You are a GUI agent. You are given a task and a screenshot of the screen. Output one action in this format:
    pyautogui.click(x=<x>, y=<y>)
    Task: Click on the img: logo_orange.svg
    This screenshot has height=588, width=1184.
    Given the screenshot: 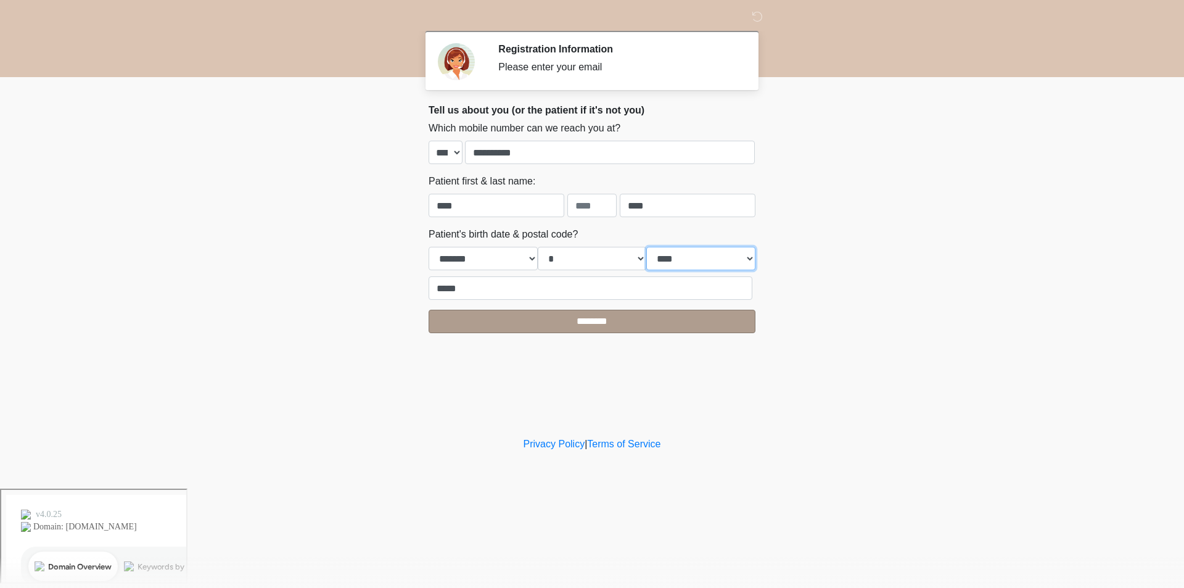 What is the action you would take?
    pyautogui.click(x=25, y=25)
    